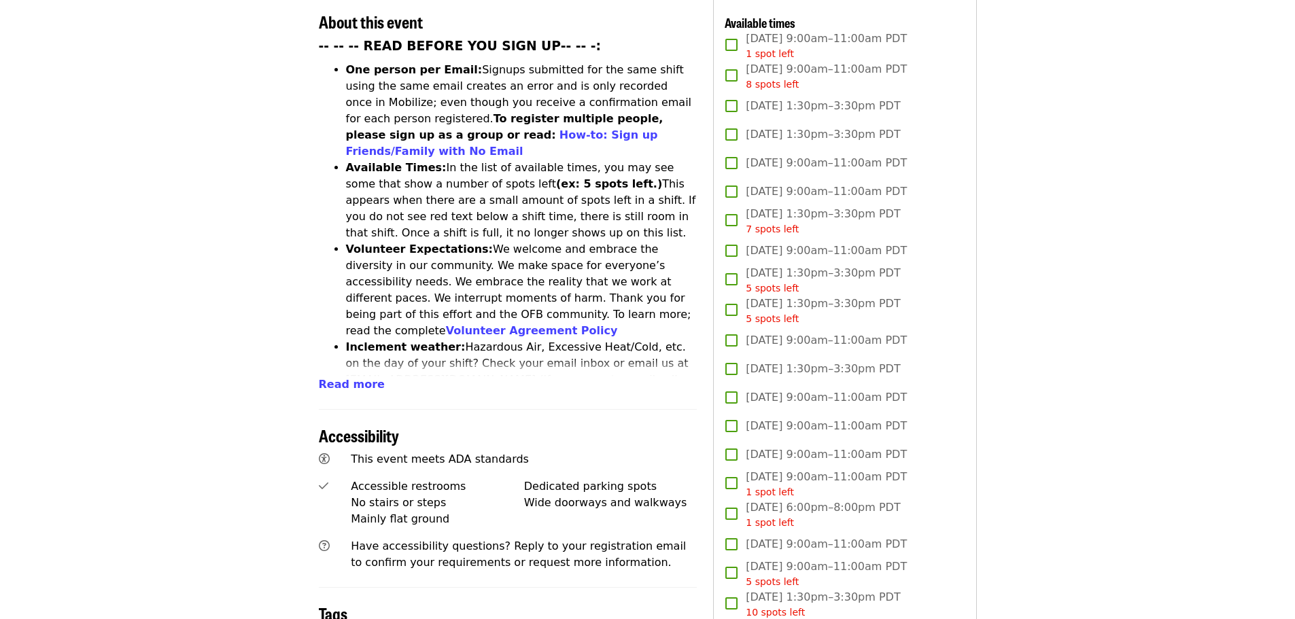 Image resolution: width=1295 pixels, height=619 pixels. I want to click on li: In the list of available times, you may see some that show a number of spots left This appears wh..., so click(521, 200).